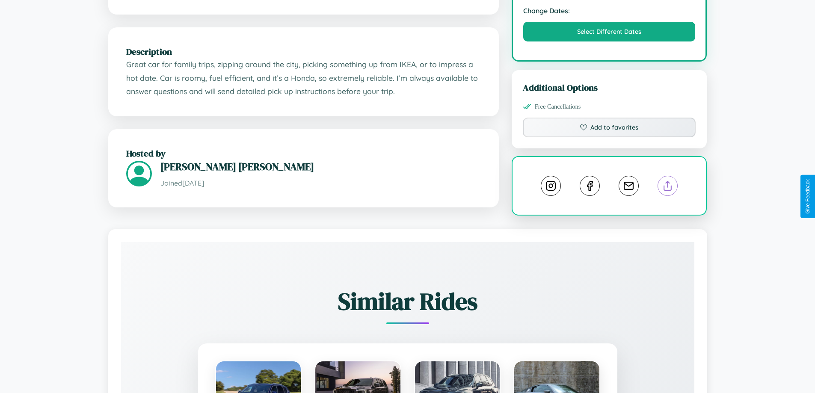 Image resolution: width=815 pixels, height=393 pixels. What do you see at coordinates (558, 107) in the screenshot?
I see `span: Free Cancellations` at bounding box center [558, 107].